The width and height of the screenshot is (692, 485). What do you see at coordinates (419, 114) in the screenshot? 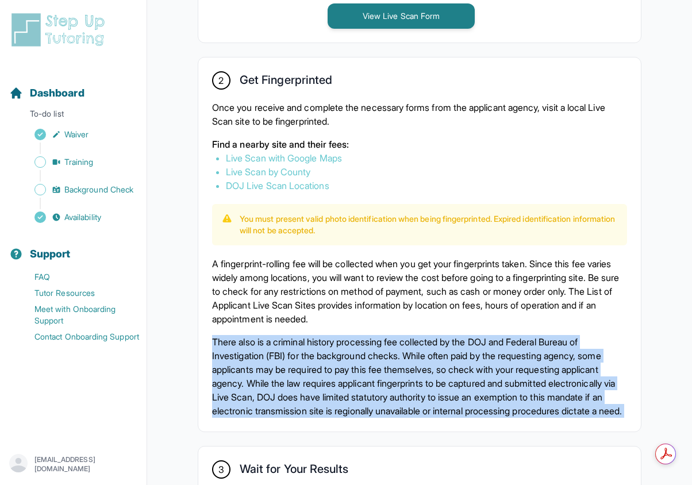
I see `p: Once you receive and complete the necessary forms from the applicant agency, visit a local Live S...` at bounding box center [419, 114].